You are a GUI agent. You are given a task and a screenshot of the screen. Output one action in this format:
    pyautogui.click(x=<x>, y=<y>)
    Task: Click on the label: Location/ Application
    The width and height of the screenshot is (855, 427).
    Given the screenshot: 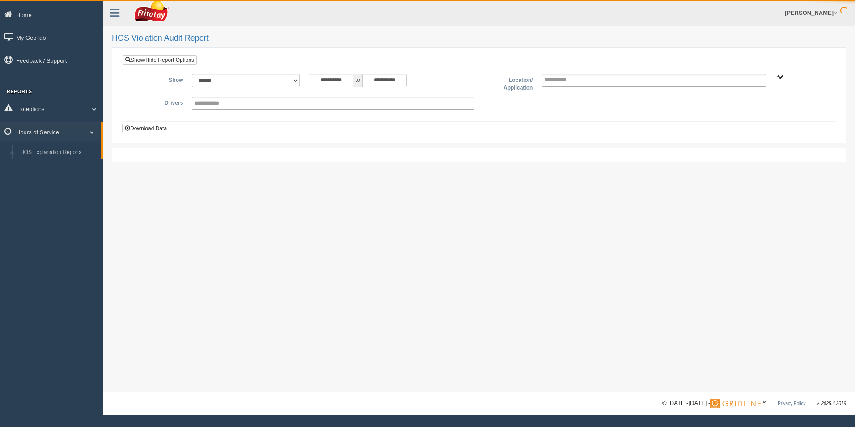 What is the action you would take?
    pyautogui.click(x=508, y=83)
    